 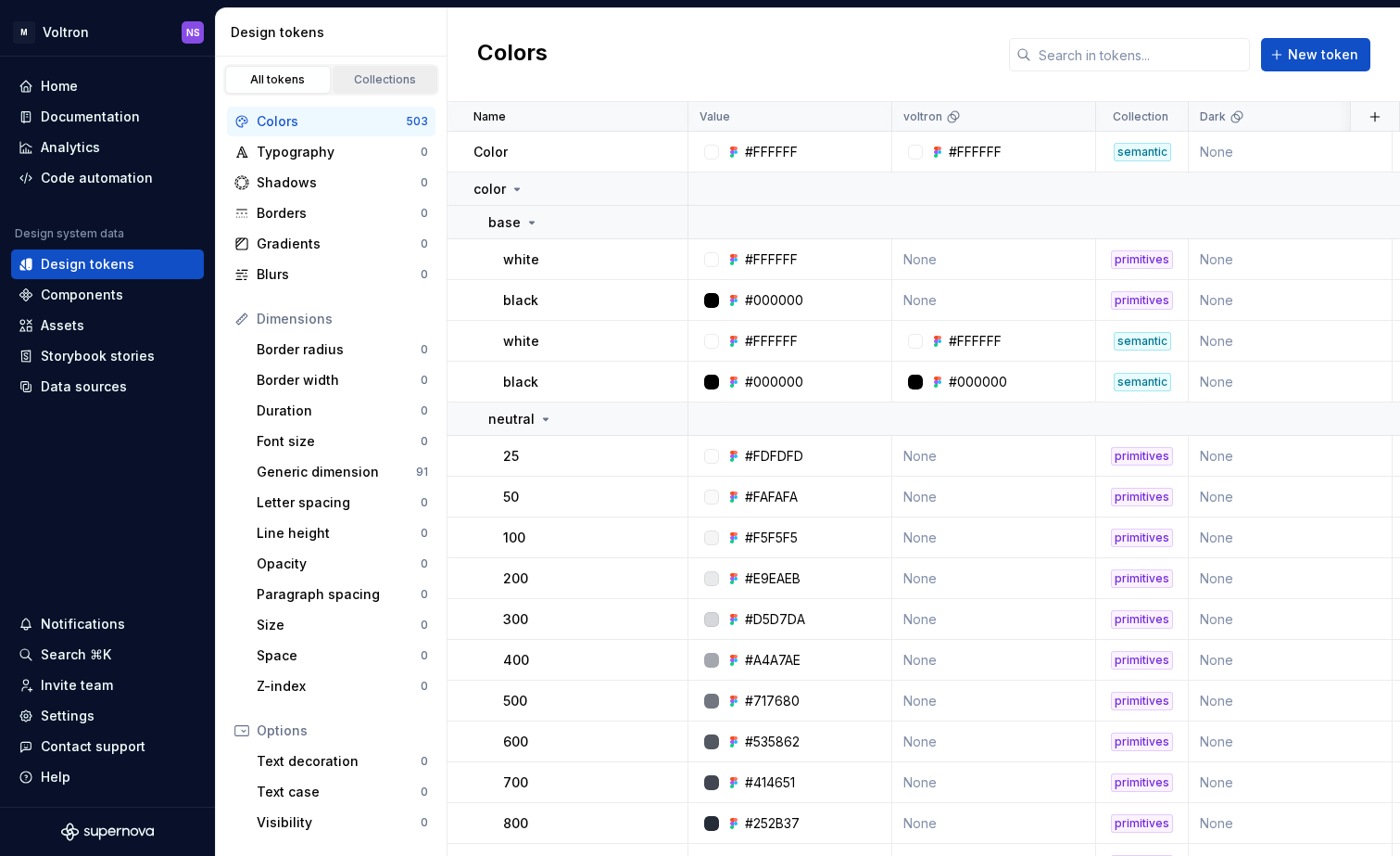 I want to click on a: Line height0, so click(x=342, y=533).